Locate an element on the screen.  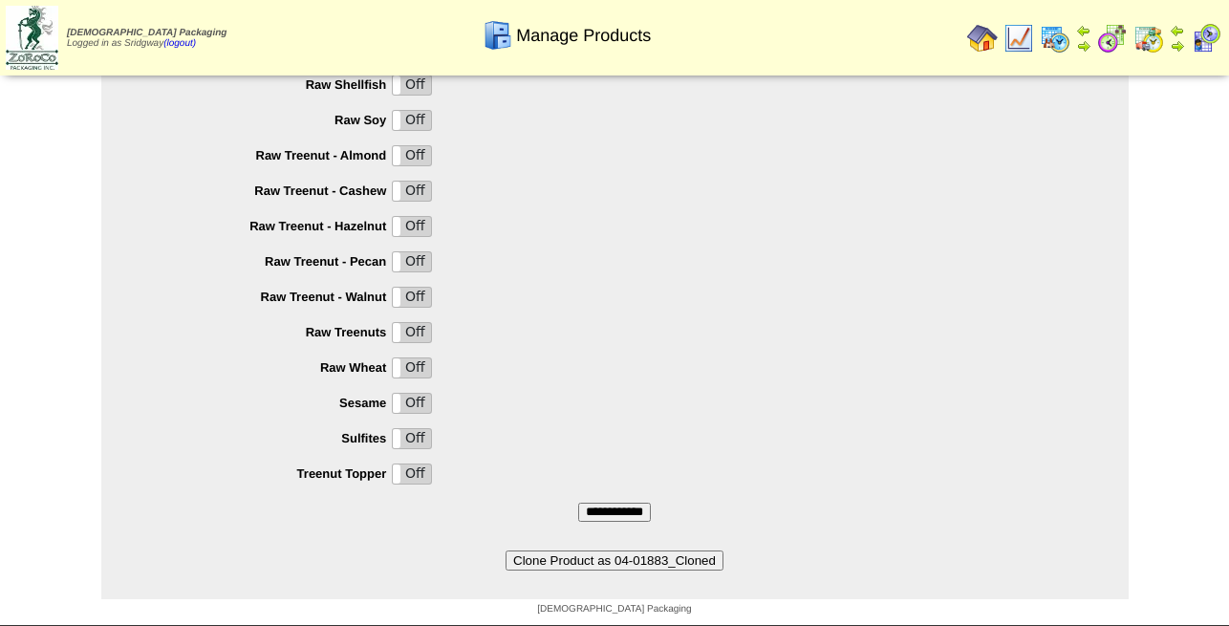
a: Clone Product as 04-01883_Cloned is located at coordinates (614, 560).